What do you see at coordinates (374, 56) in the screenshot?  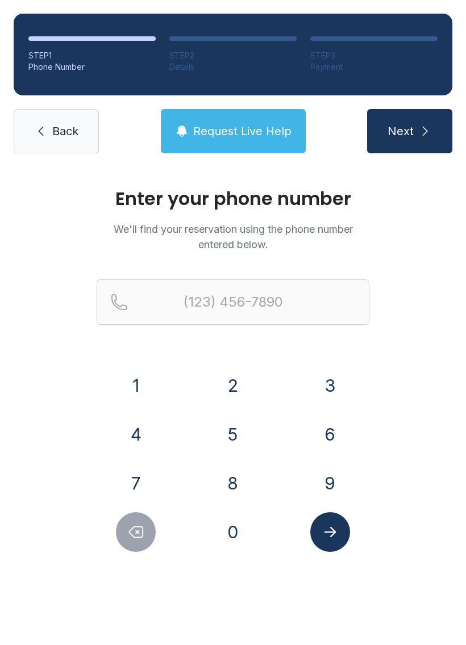 I see `div: STEP 3` at bounding box center [374, 56].